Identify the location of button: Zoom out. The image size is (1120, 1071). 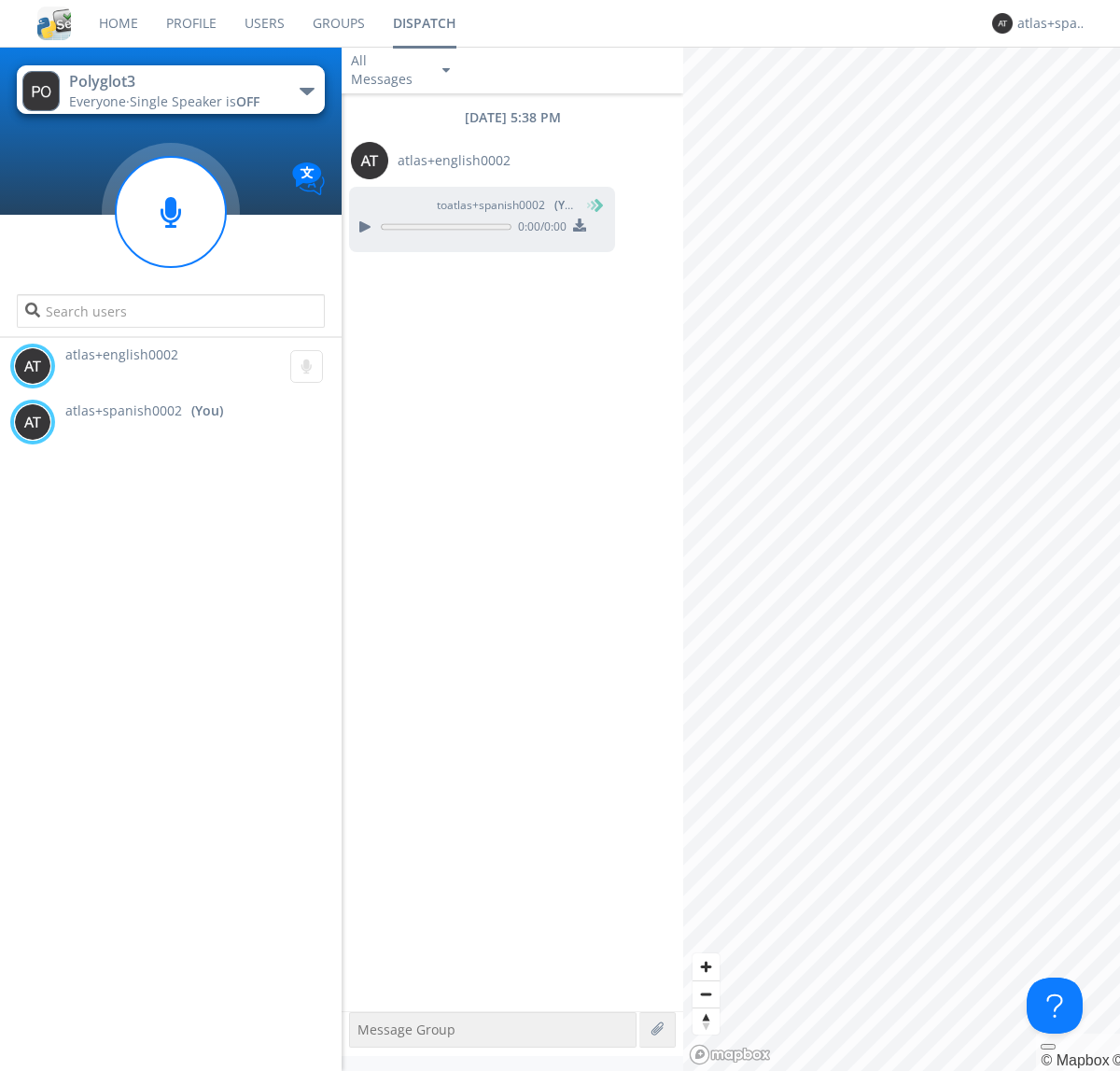
(706, 994).